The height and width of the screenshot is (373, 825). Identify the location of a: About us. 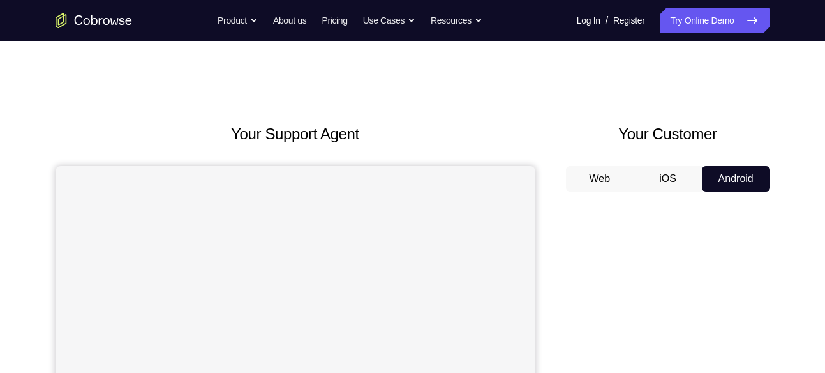
(290, 20).